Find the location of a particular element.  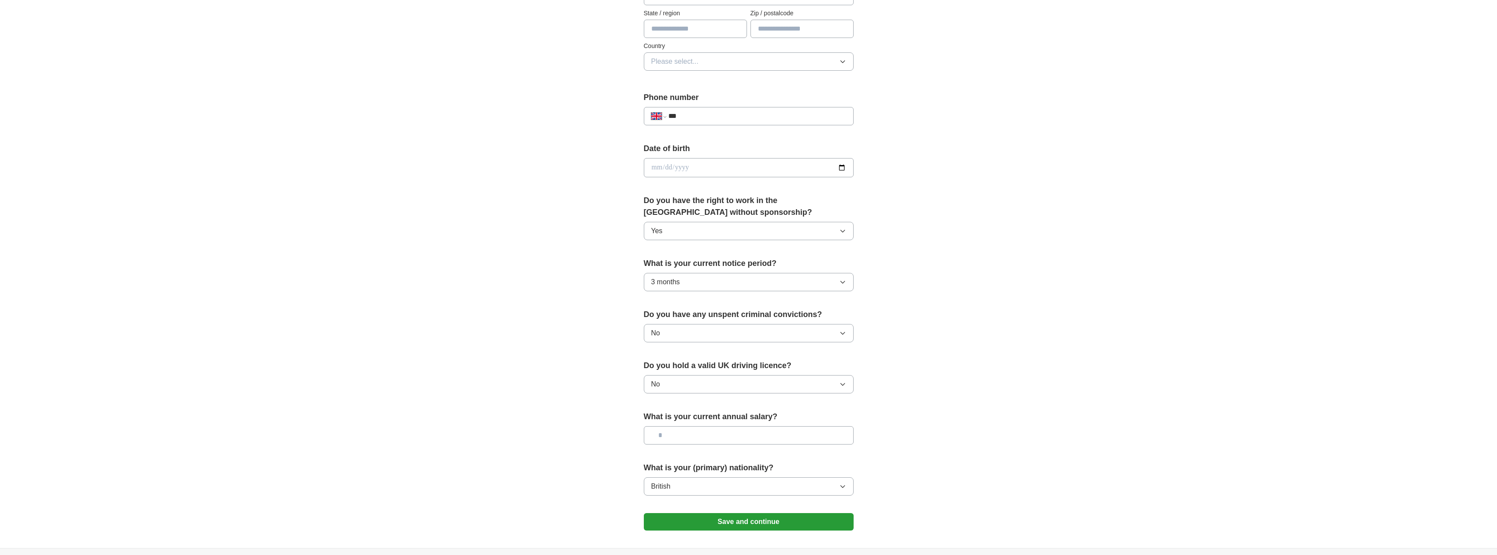

label: What is your (primary) nationality? is located at coordinates (749, 468).